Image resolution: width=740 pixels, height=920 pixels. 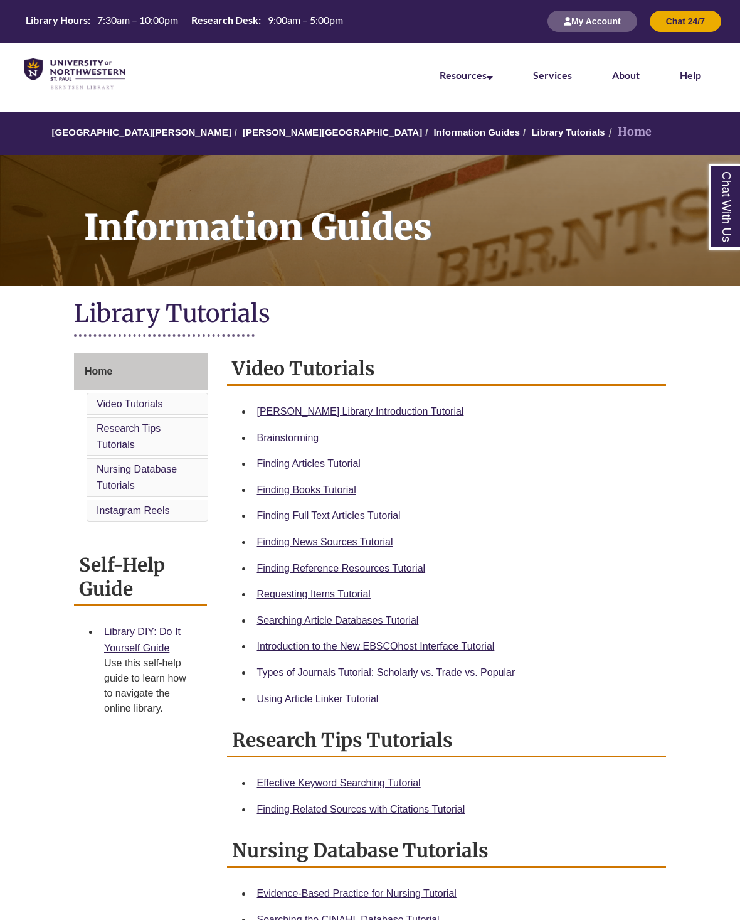 What do you see at coordinates (130, 403) in the screenshot?
I see `a: Video Tutorials` at bounding box center [130, 403].